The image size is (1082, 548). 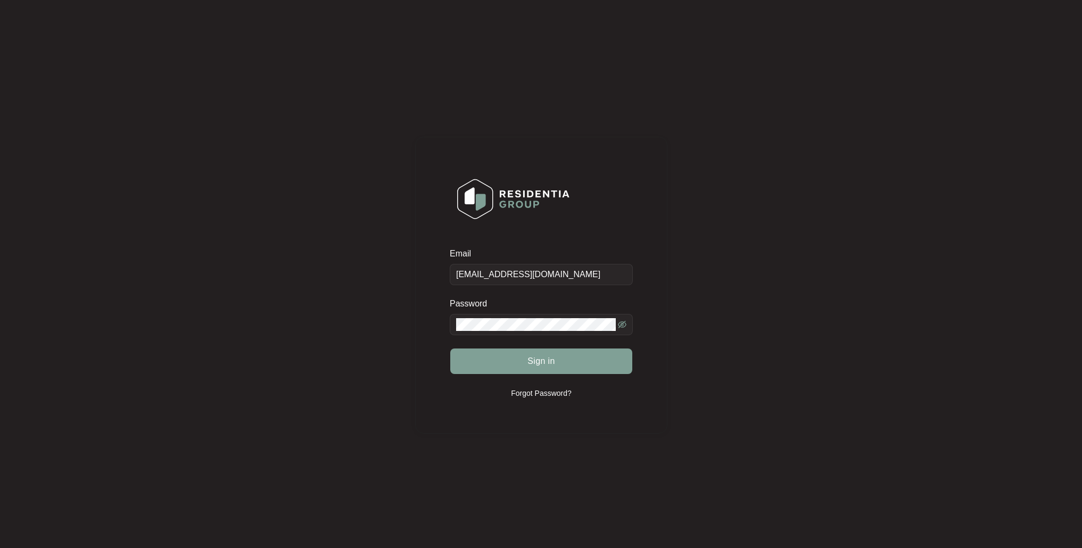 What do you see at coordinates (536, 325) in the screenshot?
I see `input: Password` at bounding box center [536, 325].